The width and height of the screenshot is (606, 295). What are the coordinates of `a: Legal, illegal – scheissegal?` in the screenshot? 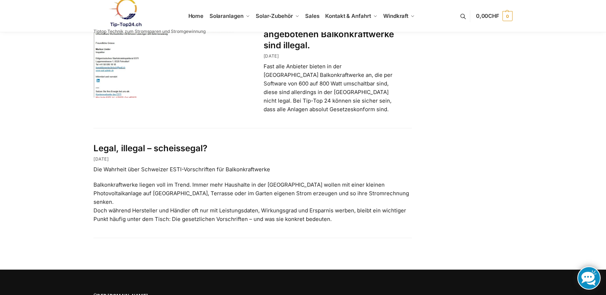 It's located at (150, 148).